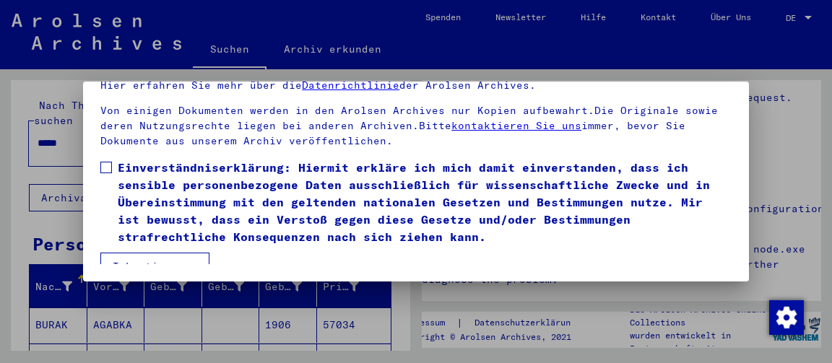 The image size is (832, 363). Describe the element at coordinates (416, 126) in the screenshot. I see `p: Von einigen Dokumenten werden in den Arolsen Archives nur Kopien aufbewahrt.Die Originale sowie d...` at that location.